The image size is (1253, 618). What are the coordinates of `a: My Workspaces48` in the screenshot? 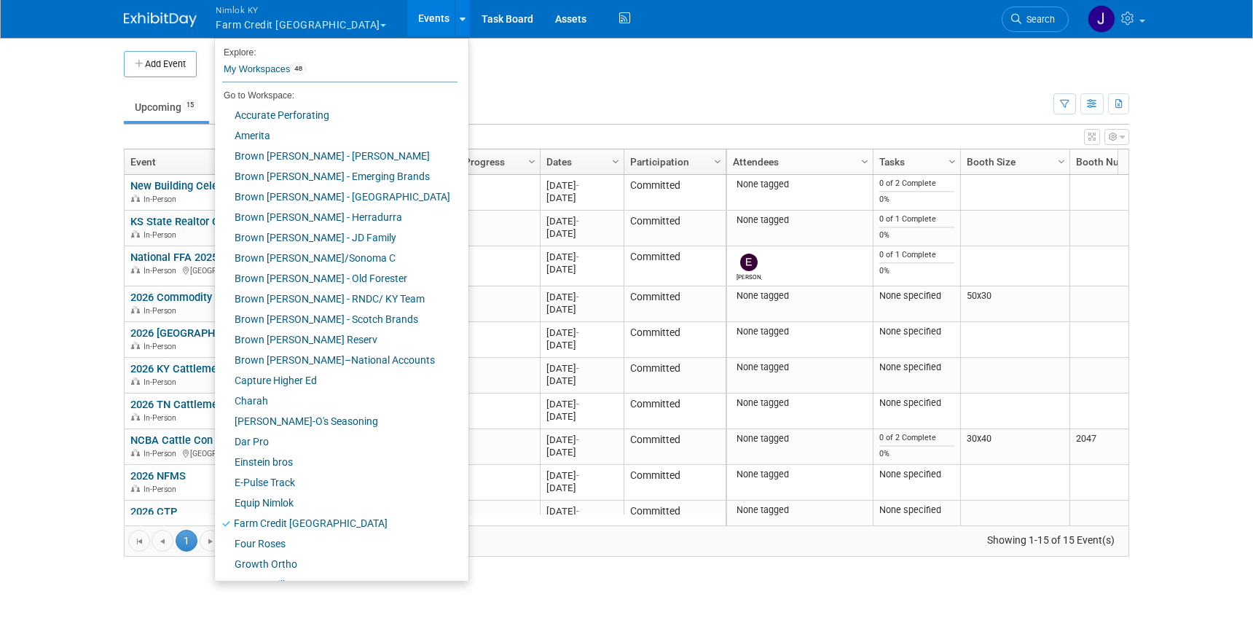 It's located at (339, 69).